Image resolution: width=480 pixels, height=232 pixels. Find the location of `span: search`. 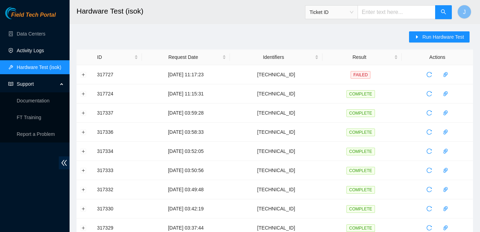

span: search is located at coordinates (444, 12).